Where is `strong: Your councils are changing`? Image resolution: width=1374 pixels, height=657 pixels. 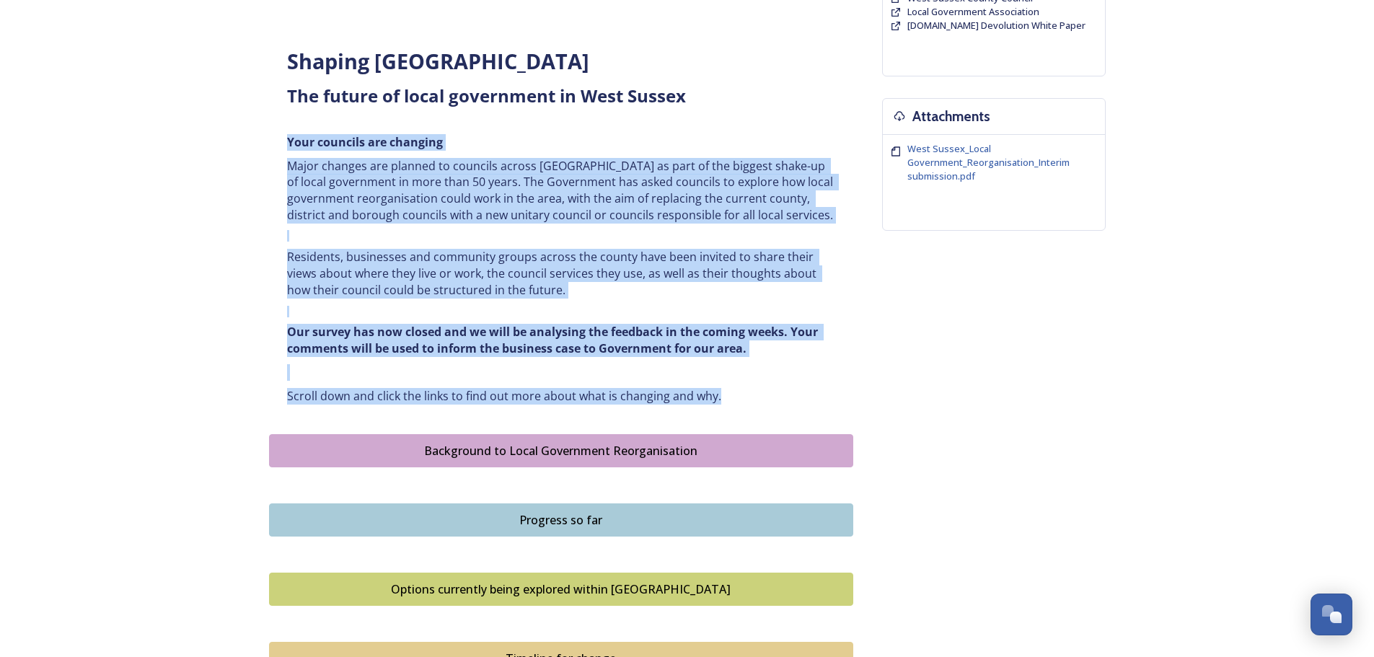 strong: Your councils are changing is located at coordinates (365, 142).